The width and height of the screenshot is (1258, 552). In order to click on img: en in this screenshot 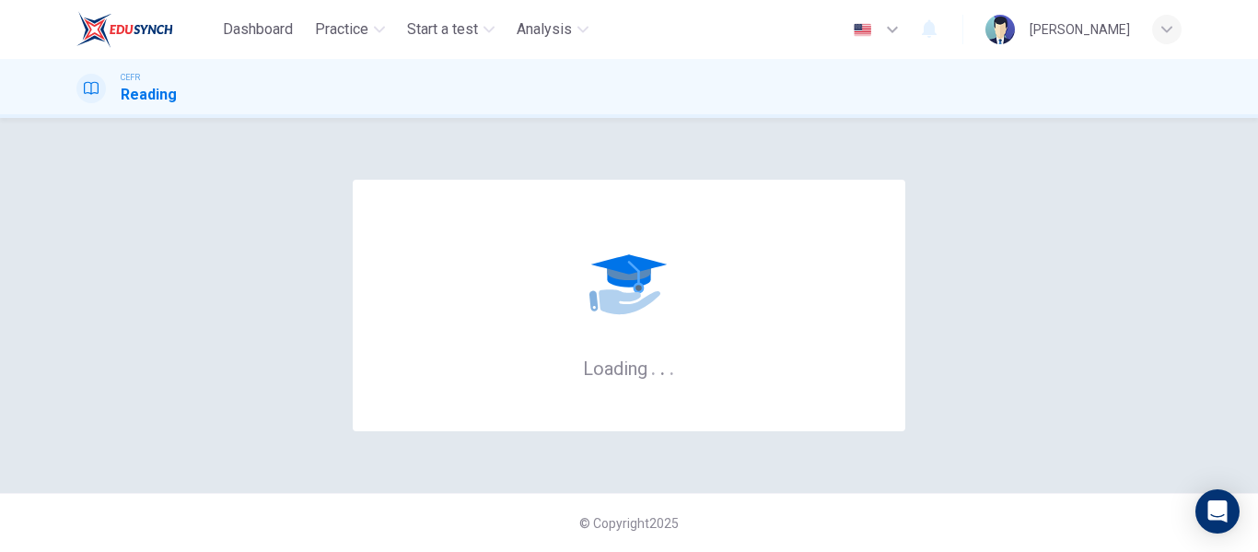, I will do `click(862, 29)`.